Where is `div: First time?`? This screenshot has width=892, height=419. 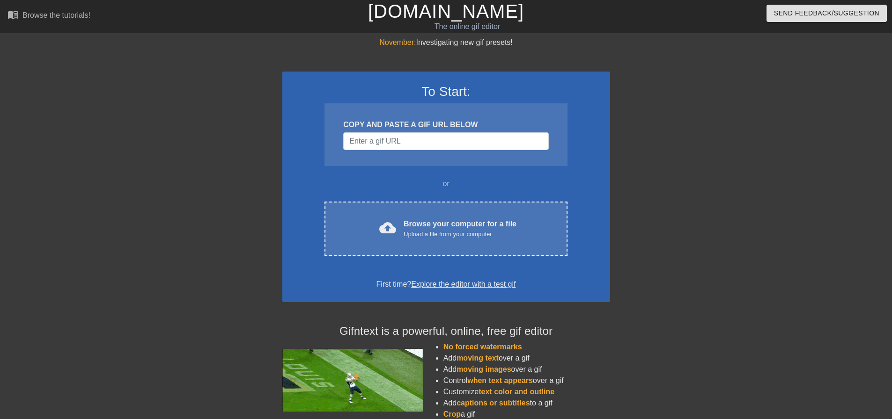
div: First time? is located at coordinates (446, 285).